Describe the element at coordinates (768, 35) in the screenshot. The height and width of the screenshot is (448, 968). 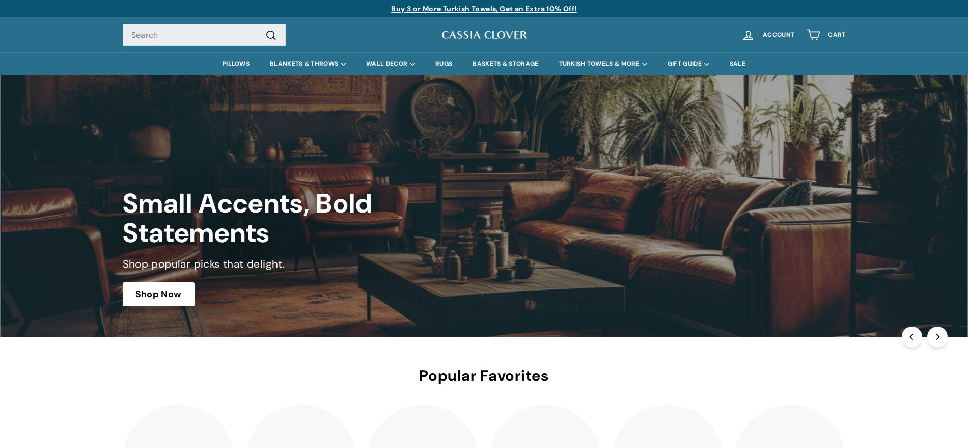
I see `a: Account` at that location.